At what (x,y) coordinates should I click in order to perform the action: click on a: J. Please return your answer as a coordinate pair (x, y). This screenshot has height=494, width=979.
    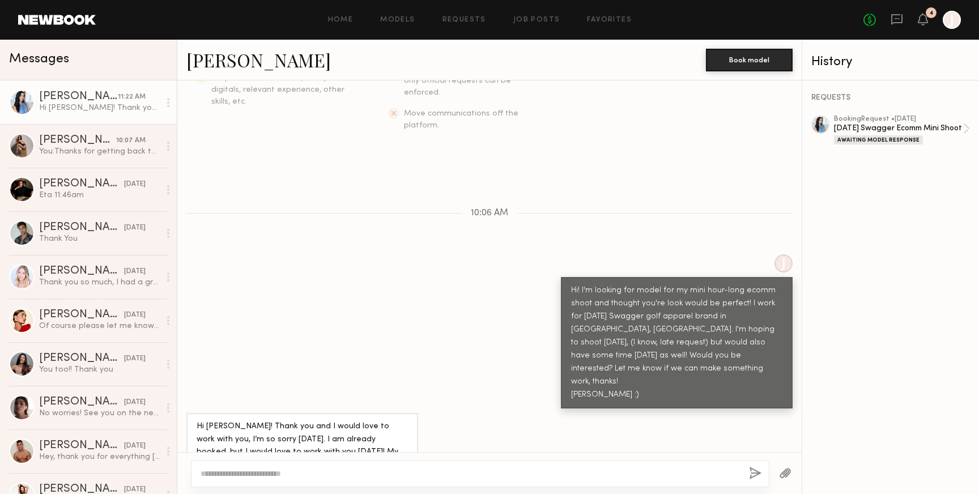
    Looking at the image, I should click on (951, 20).